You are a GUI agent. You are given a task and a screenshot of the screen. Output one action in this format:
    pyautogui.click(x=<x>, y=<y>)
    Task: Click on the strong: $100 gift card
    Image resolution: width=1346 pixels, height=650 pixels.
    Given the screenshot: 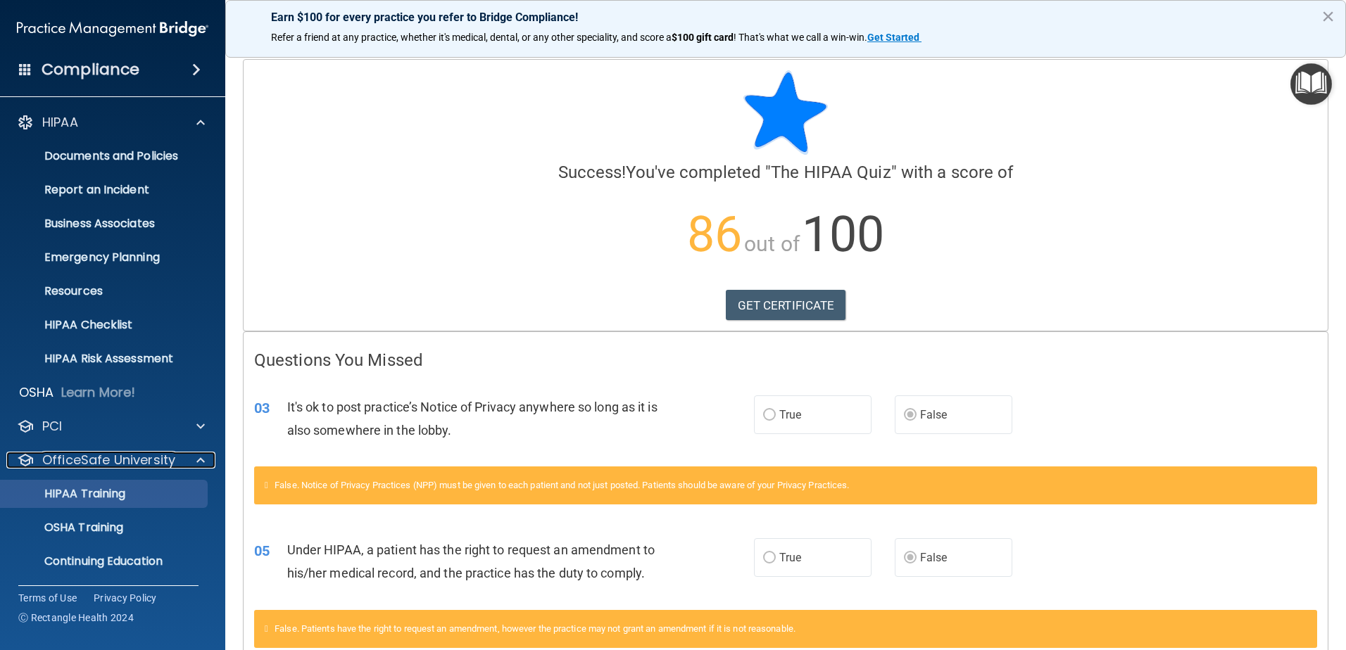 What is the action you would take?
    pyautogui.click(x=702, y=37)
    